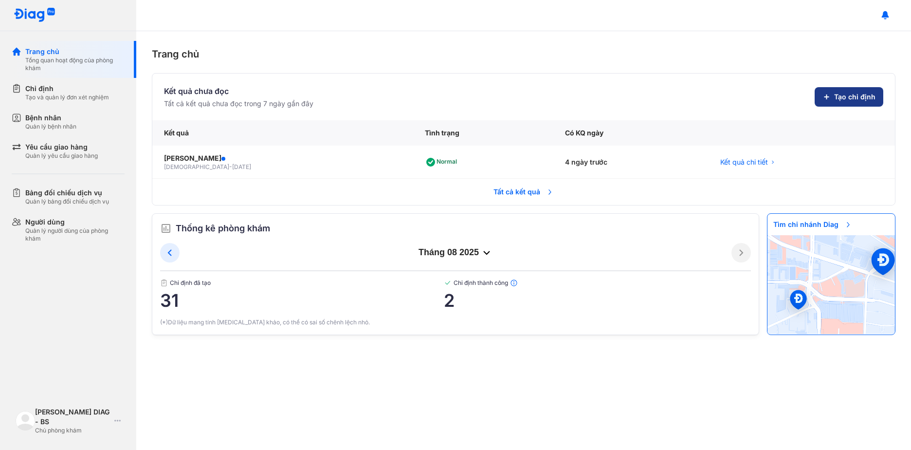 The height and width of the screenshot is (450, 911). Describe the element at coordinates (448, 283) in the screenshot. I see `img: checked-green.01cc79e0.svg` at that location.